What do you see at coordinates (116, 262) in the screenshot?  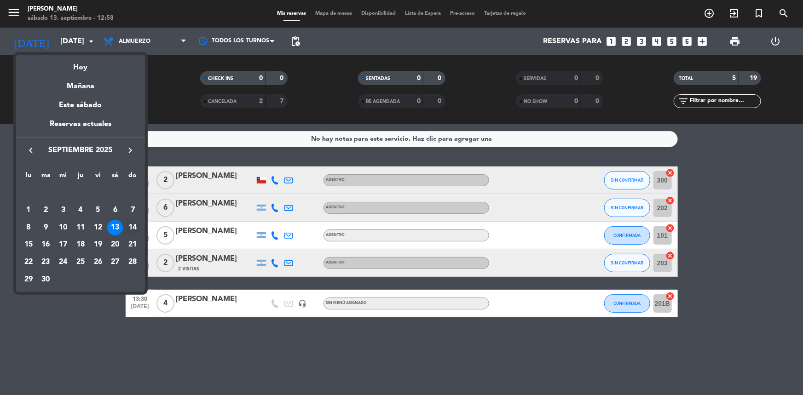 I see `td: 27 de septiembre de 2025` at bounding box center [116, 262].